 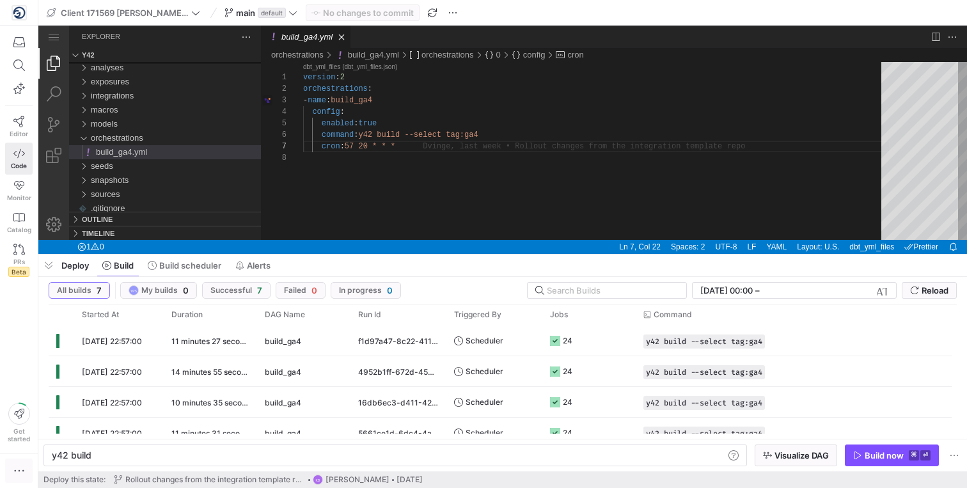 I want to click on div: seeds, so click(x=127, y=141).